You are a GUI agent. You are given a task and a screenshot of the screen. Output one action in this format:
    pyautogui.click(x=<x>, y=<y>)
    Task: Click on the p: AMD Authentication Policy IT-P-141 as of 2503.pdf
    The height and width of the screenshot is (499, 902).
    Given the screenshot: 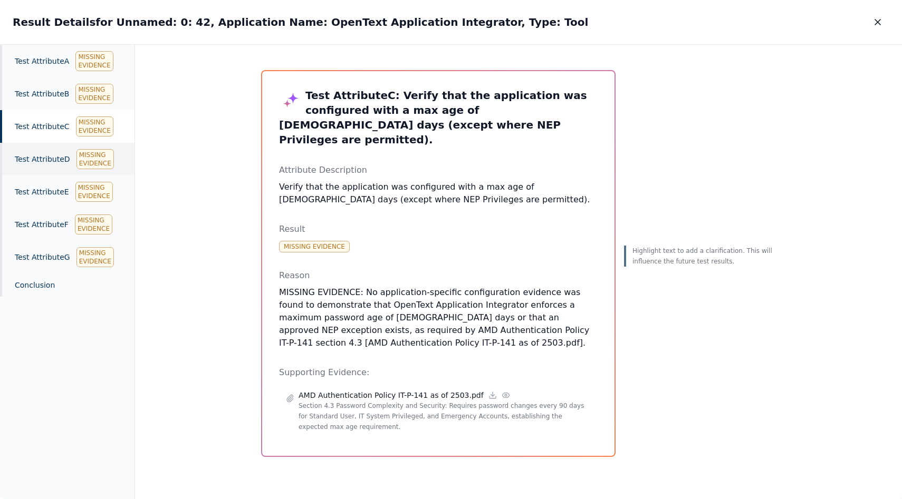 What is the action you would take?
    pyautogui.click(x=391, y=395)
    